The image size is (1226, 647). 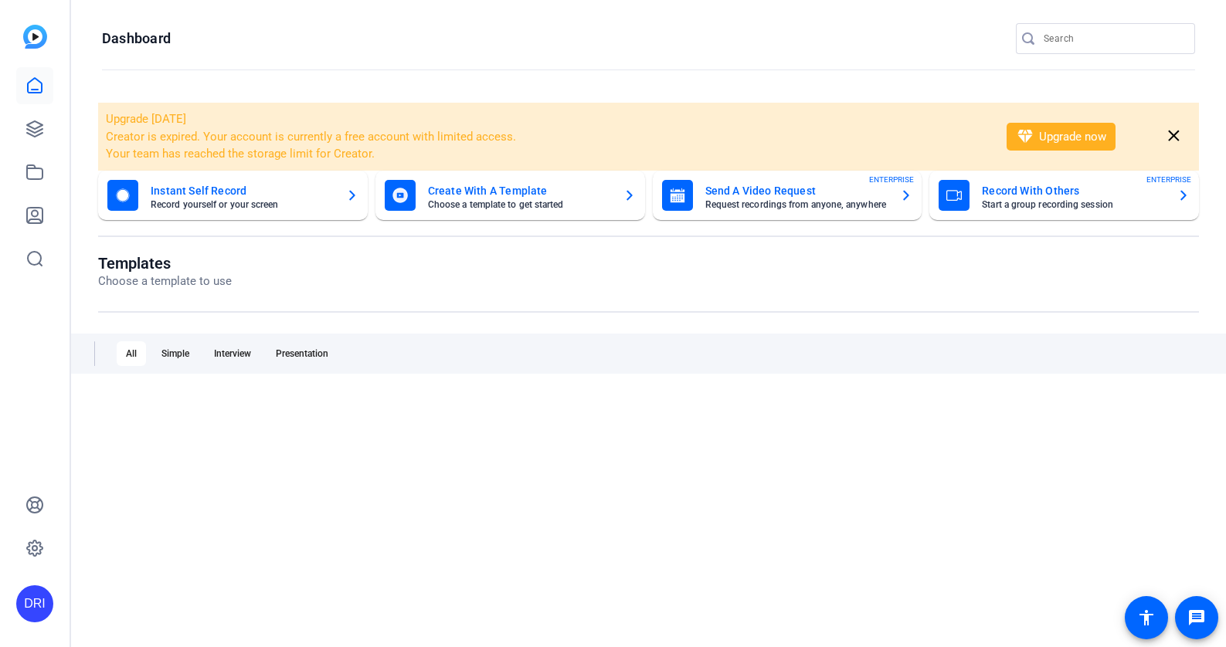 I want to click on button: Create With A TemplateChoose a template to get started, so click(x=510, y=195).